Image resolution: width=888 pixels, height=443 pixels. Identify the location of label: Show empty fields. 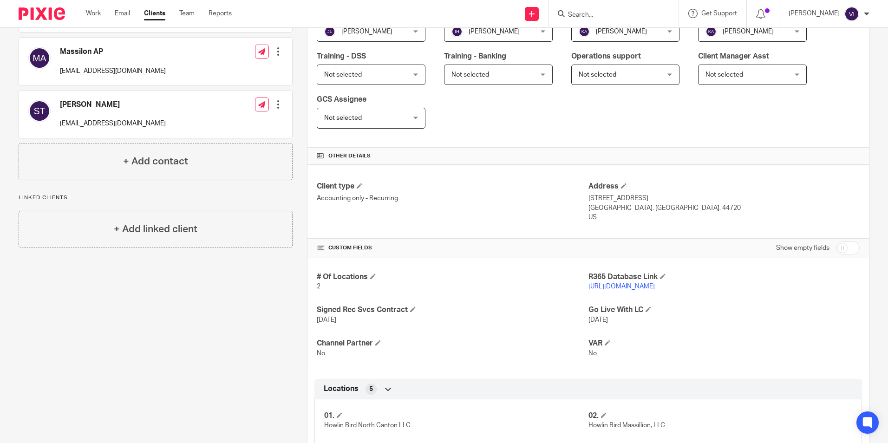
(802, 248).